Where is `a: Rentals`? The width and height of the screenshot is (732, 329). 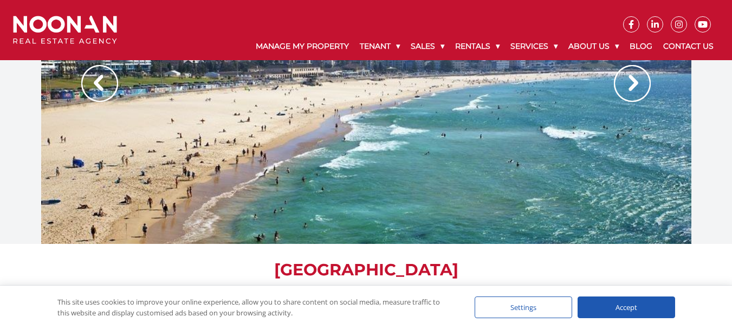
a: Rentals is located at coordinates (478, 46).